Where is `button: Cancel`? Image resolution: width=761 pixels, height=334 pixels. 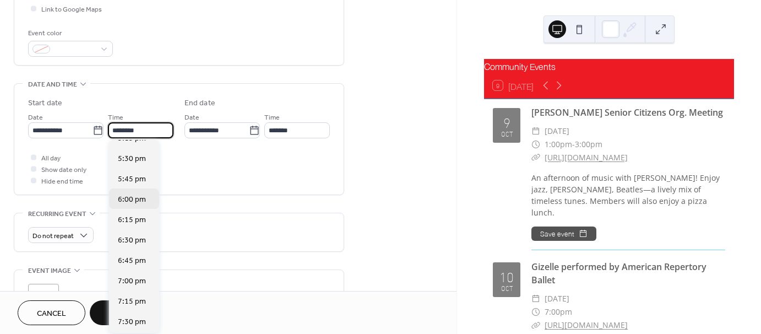 button: Cancel is located at coordinates (51, 312).